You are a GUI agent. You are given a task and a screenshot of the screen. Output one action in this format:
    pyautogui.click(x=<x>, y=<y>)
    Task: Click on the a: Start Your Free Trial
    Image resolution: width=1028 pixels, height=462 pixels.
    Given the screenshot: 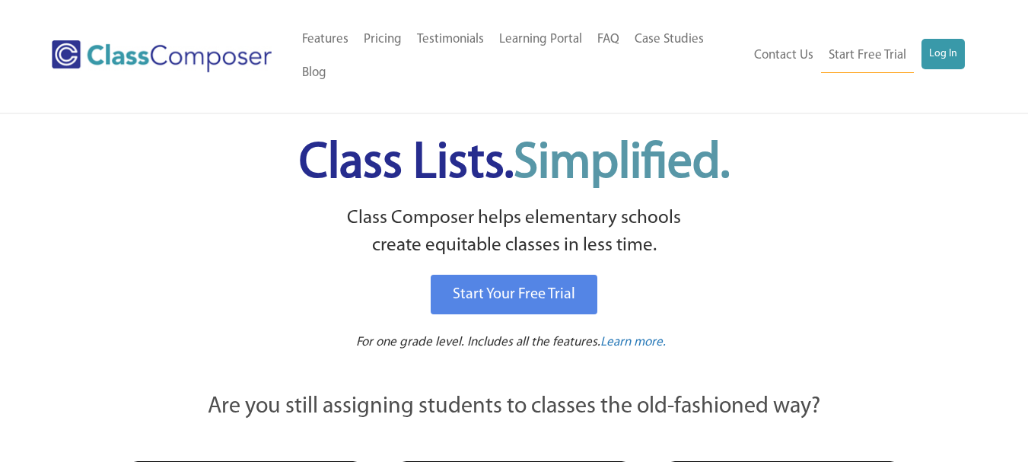 What is the action you would take?
    pyautogui.click(x=513, y=294)
    